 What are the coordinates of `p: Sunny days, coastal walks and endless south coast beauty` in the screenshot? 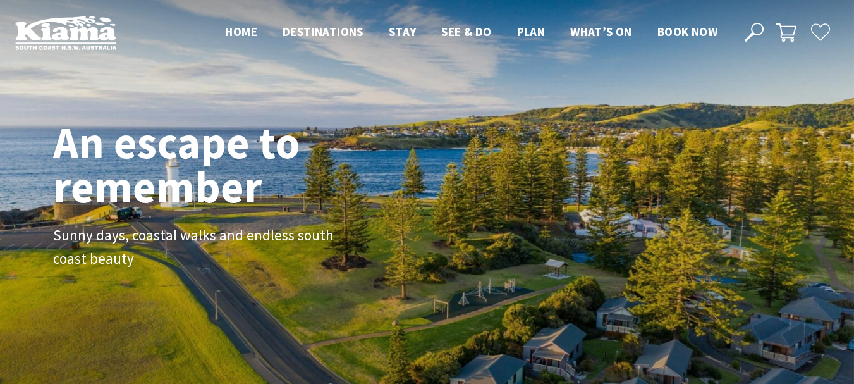 It's located at (195, 247).